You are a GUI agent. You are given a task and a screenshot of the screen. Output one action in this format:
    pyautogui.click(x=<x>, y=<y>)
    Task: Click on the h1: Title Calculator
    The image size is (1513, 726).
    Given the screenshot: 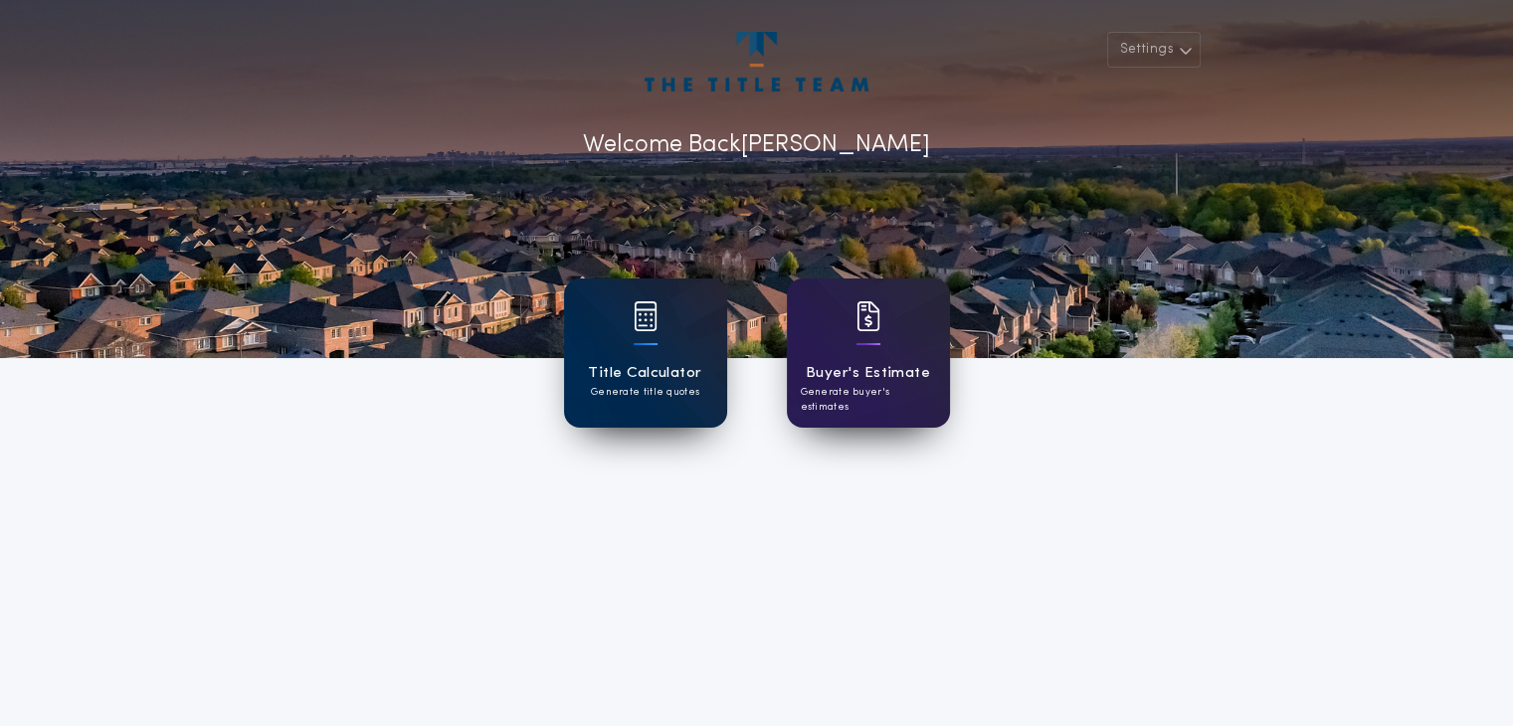 What is the action you would take?
    pyautogui.click(x=644, y=373)
    